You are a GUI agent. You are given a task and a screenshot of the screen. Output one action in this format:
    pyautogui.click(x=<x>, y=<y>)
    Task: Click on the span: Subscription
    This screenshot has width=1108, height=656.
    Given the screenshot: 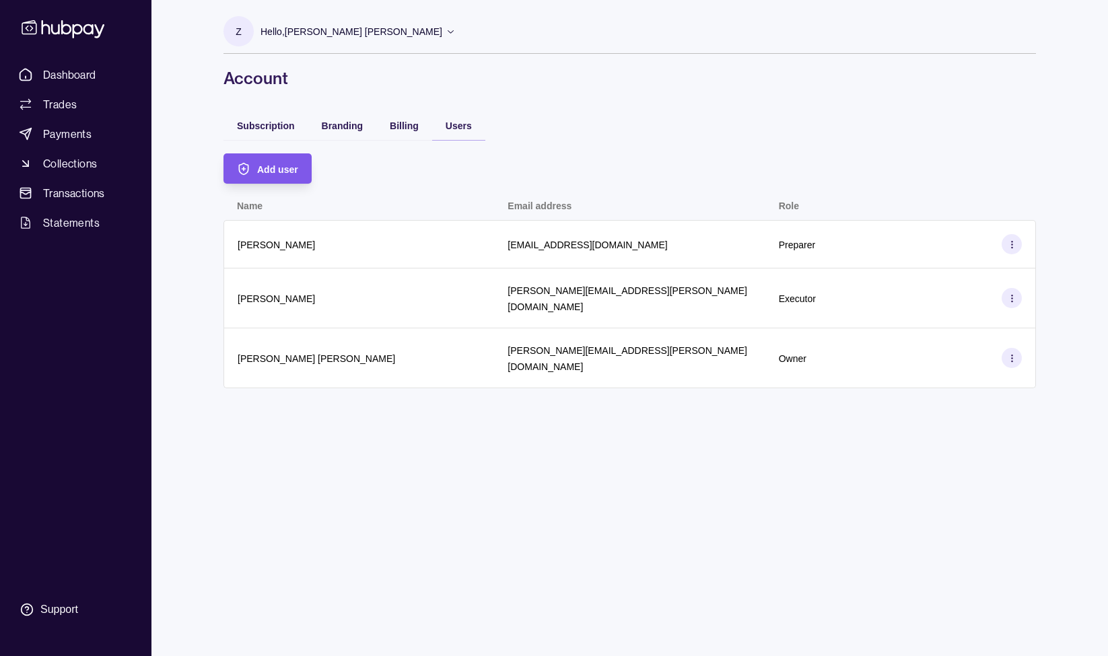 What is the action you would take?
    pyautogui.click(x=266, y=126)
    